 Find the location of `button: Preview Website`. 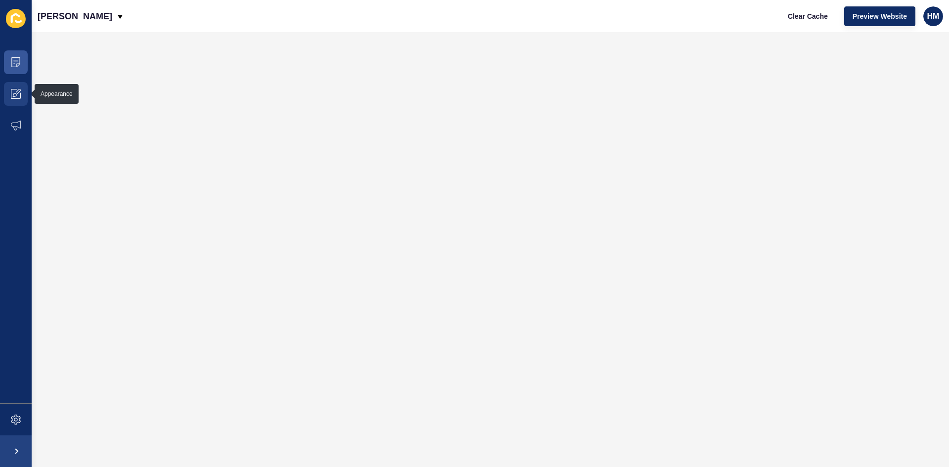

button: Preview Website is located at coordinates (880, 16).